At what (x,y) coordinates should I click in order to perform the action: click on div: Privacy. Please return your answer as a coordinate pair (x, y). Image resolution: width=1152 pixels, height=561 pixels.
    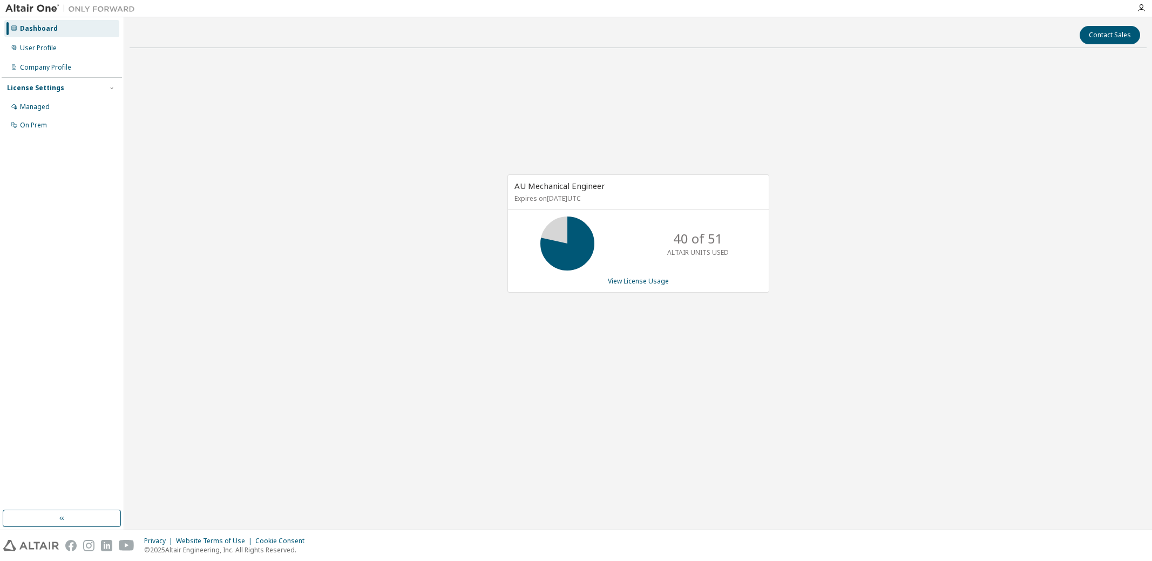
    Looking at the image, I should click on (160, 541).